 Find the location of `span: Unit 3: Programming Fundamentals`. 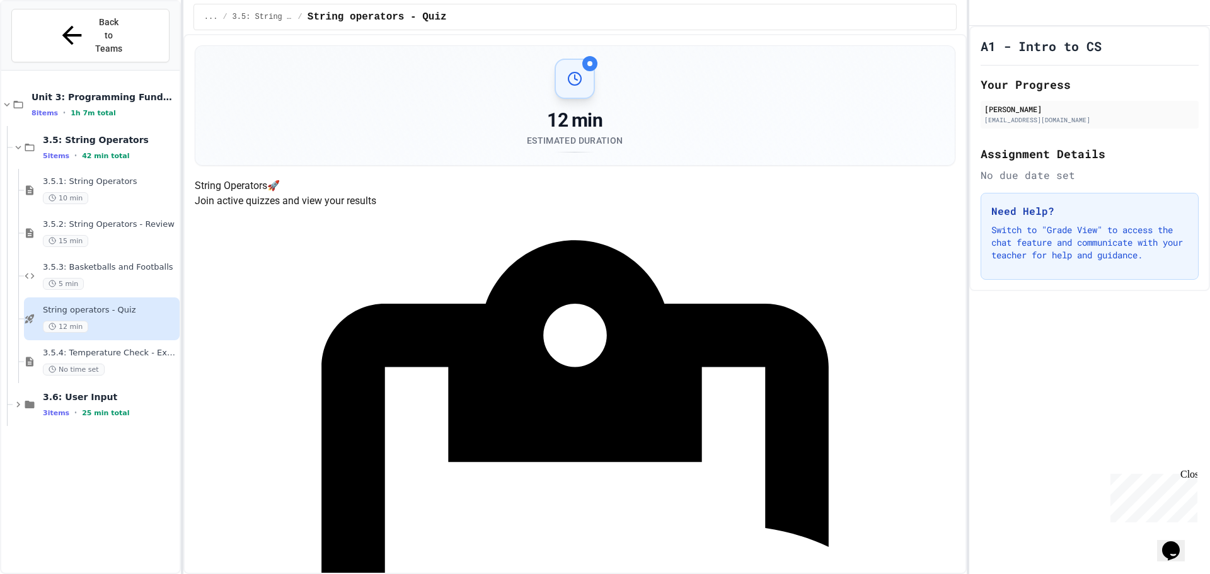

span: Unit 3: Programming Fundamentals is located at coordinates (104, 97).